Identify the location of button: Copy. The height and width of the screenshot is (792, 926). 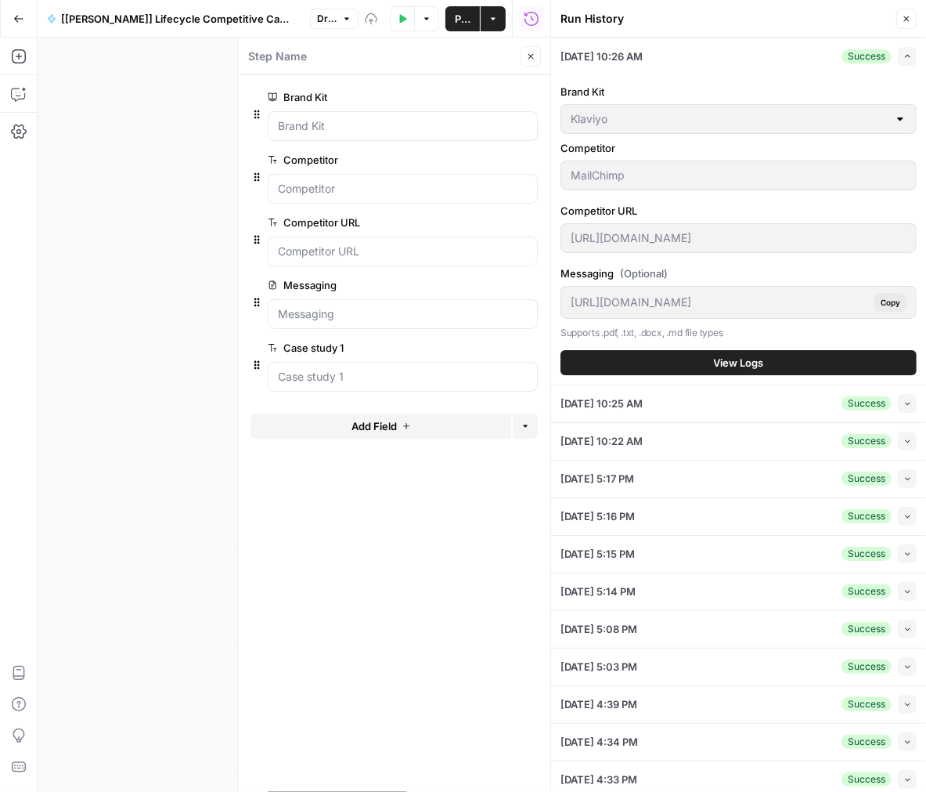
(890, 302).